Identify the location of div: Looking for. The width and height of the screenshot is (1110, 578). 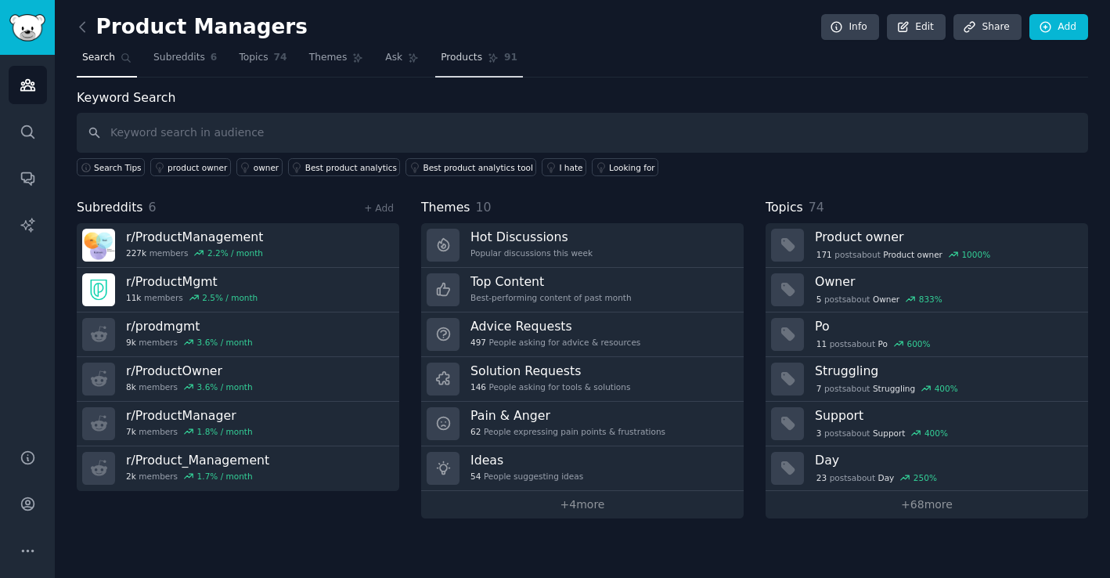
(632, 167).